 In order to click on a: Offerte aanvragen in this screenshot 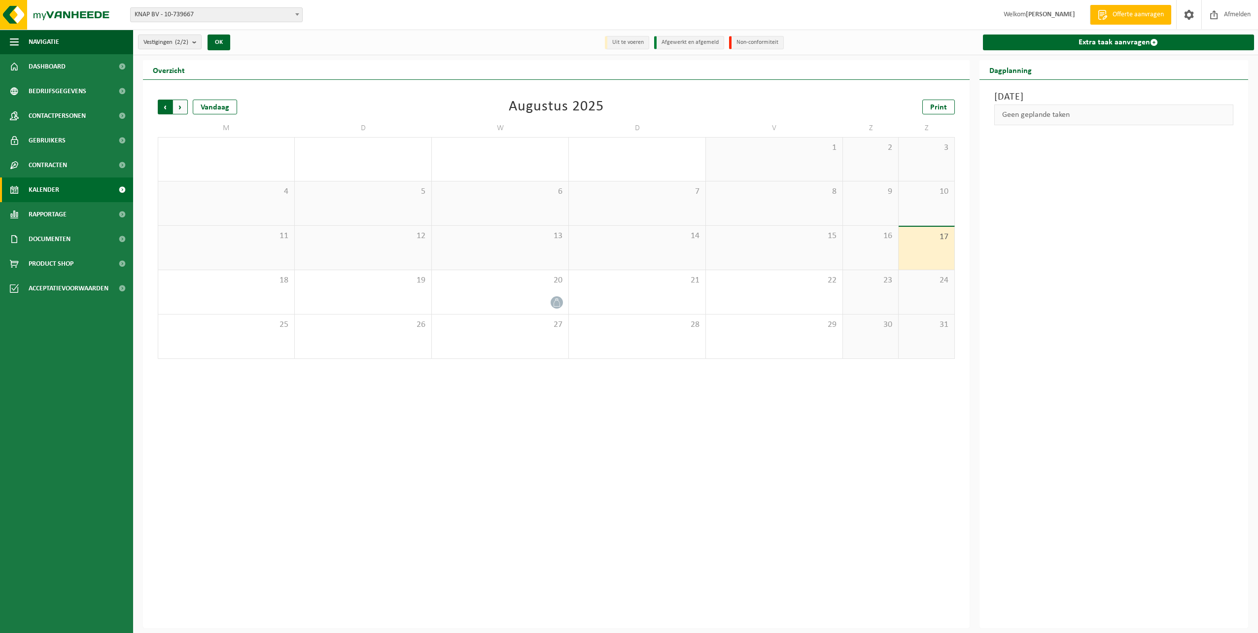, I will do `click(1131, 15)`.